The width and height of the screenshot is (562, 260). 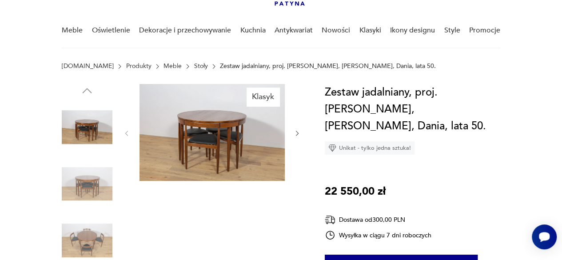 What do you see at coordinates (252, 30) in the screenshot?
I see `a: Kuchnia` at bounding box center [252, 30].